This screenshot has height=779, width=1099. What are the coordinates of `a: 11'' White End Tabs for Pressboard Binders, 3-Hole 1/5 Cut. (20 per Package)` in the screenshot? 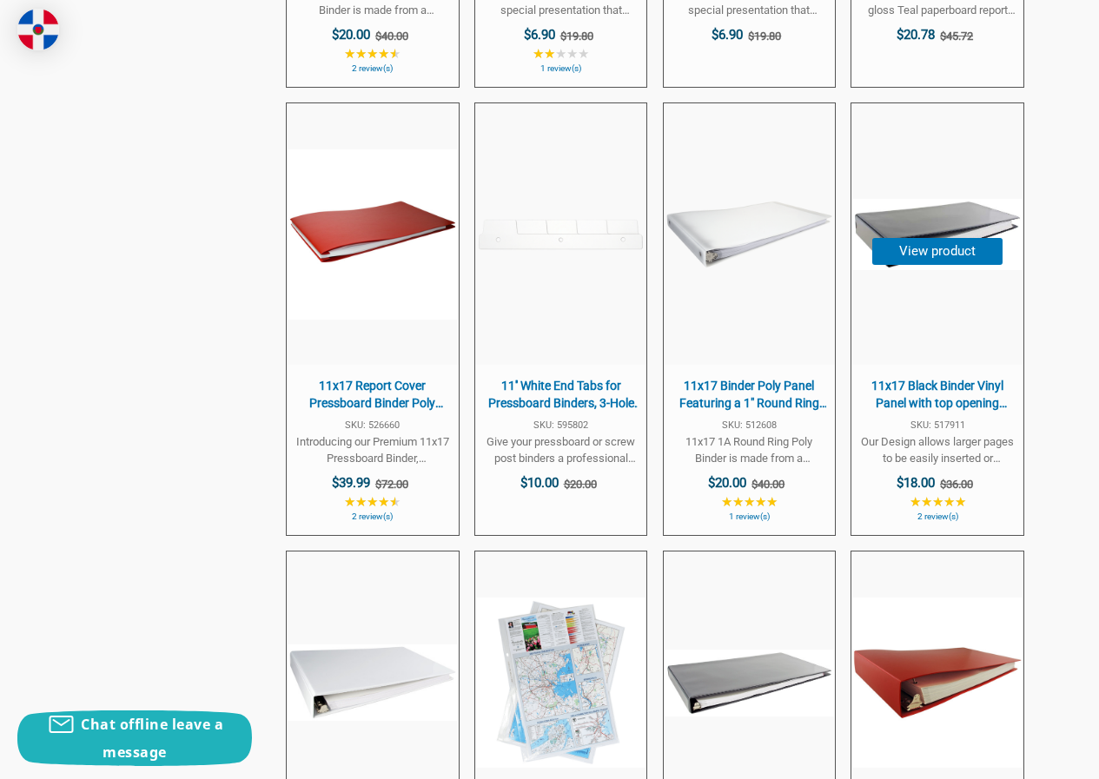 It's located at (560, 319).